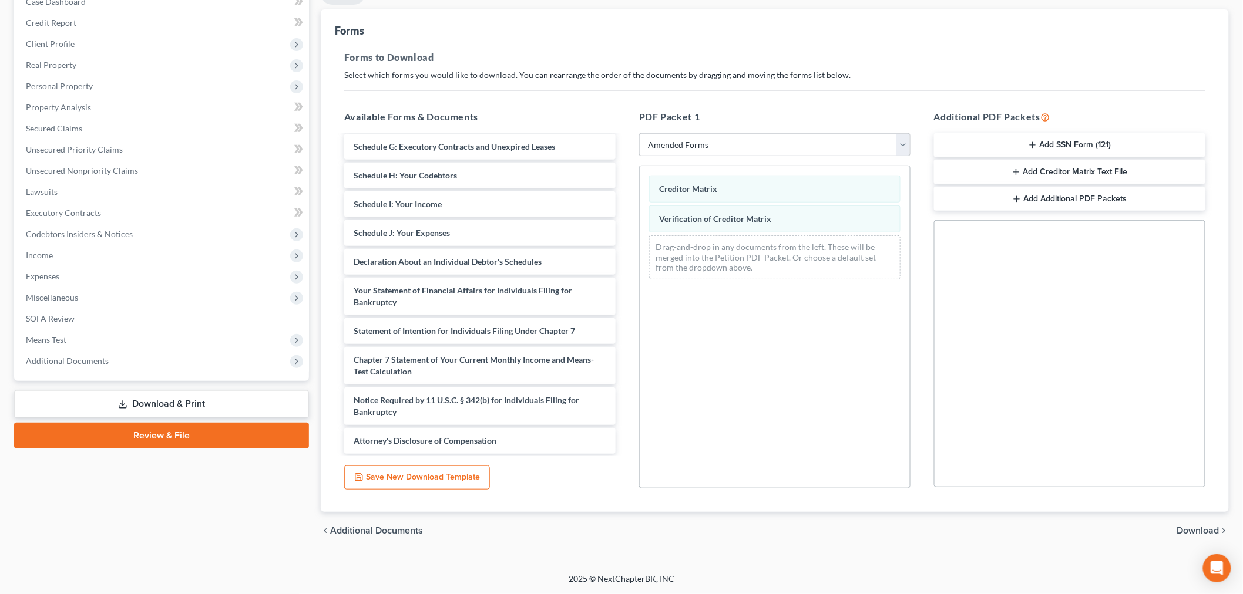  What do you see at coordinates (39, 255) in the screenshot?
I see `span: Income` at bounding box center [39, 255].